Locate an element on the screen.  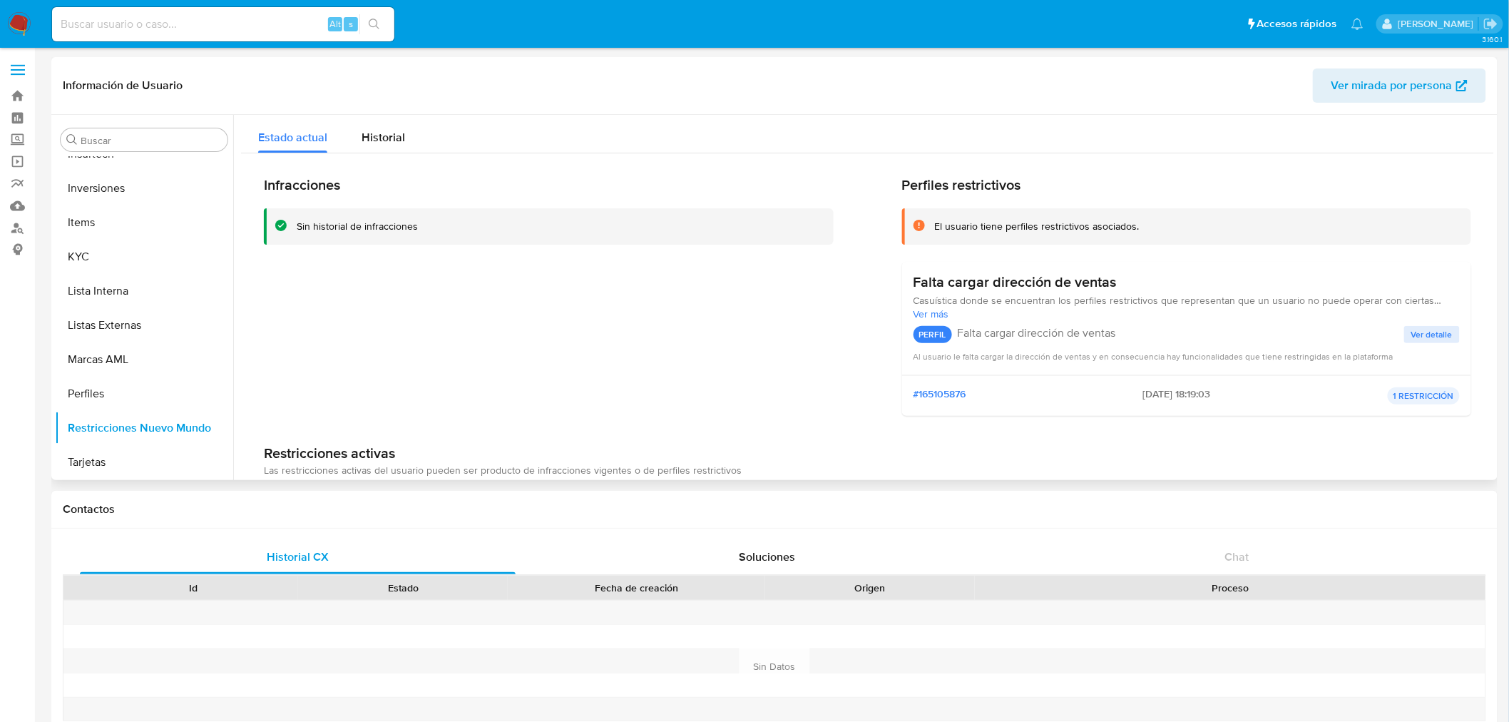
div: Origen is located at coordinates (870, 588).